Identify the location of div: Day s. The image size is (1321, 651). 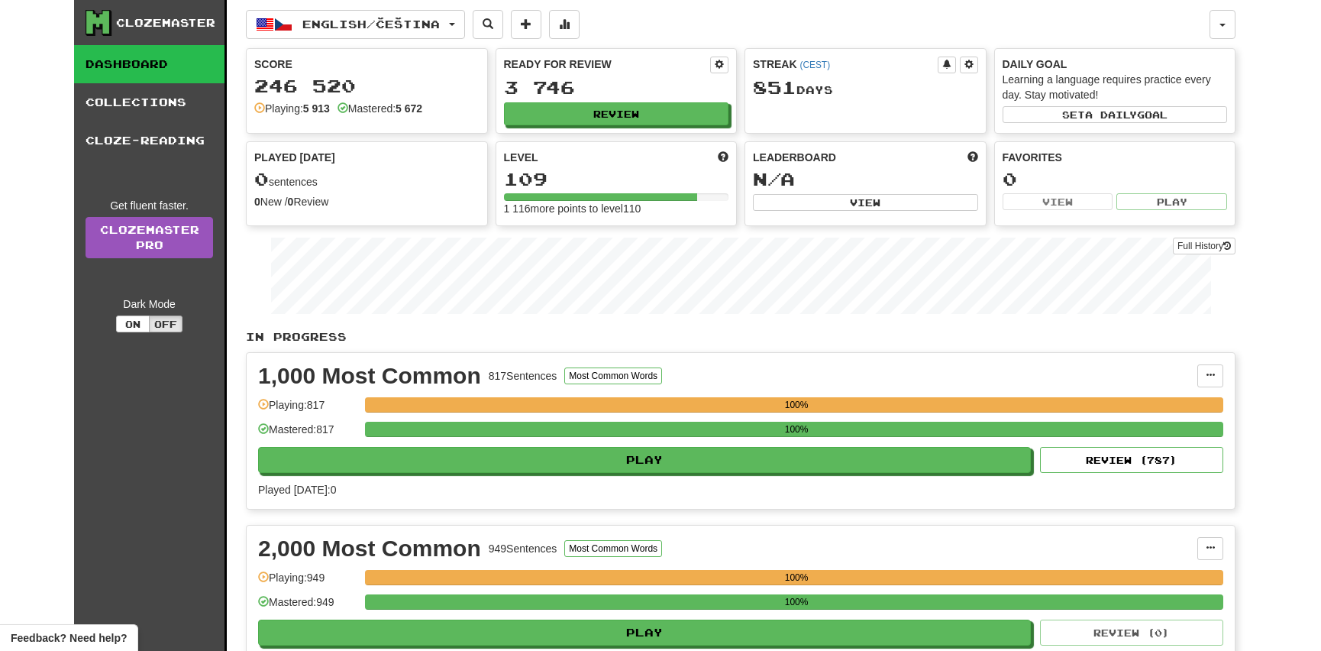
(865, 88).